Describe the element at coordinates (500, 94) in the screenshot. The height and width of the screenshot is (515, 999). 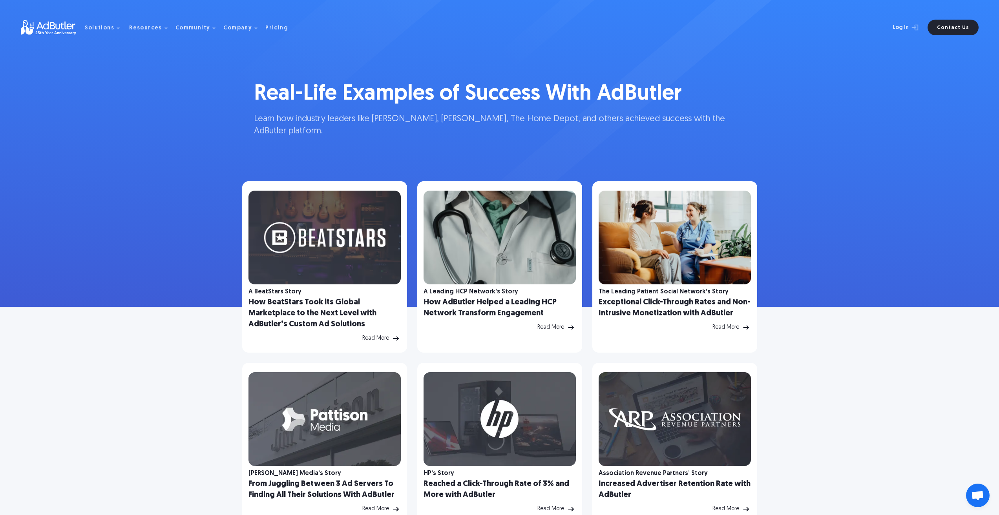
I see `h1: Real-Life Examples of Success With AdButler` at that location.